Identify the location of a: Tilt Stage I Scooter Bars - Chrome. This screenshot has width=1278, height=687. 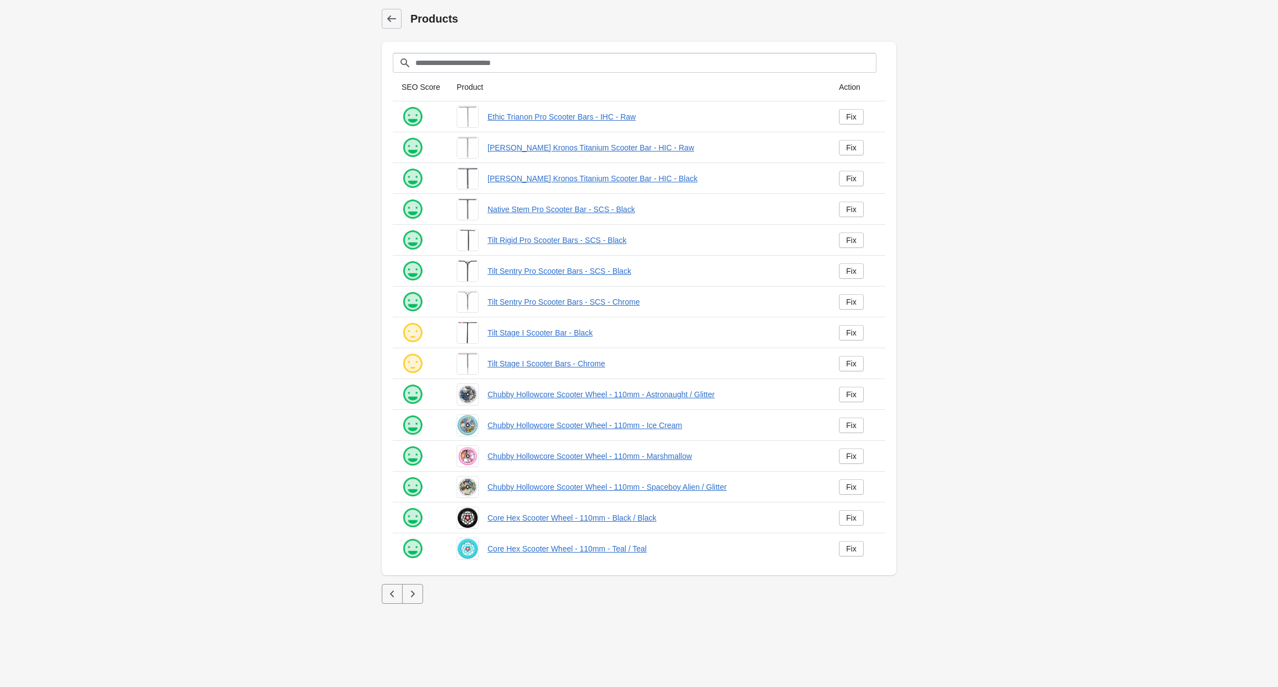
(654, 363).